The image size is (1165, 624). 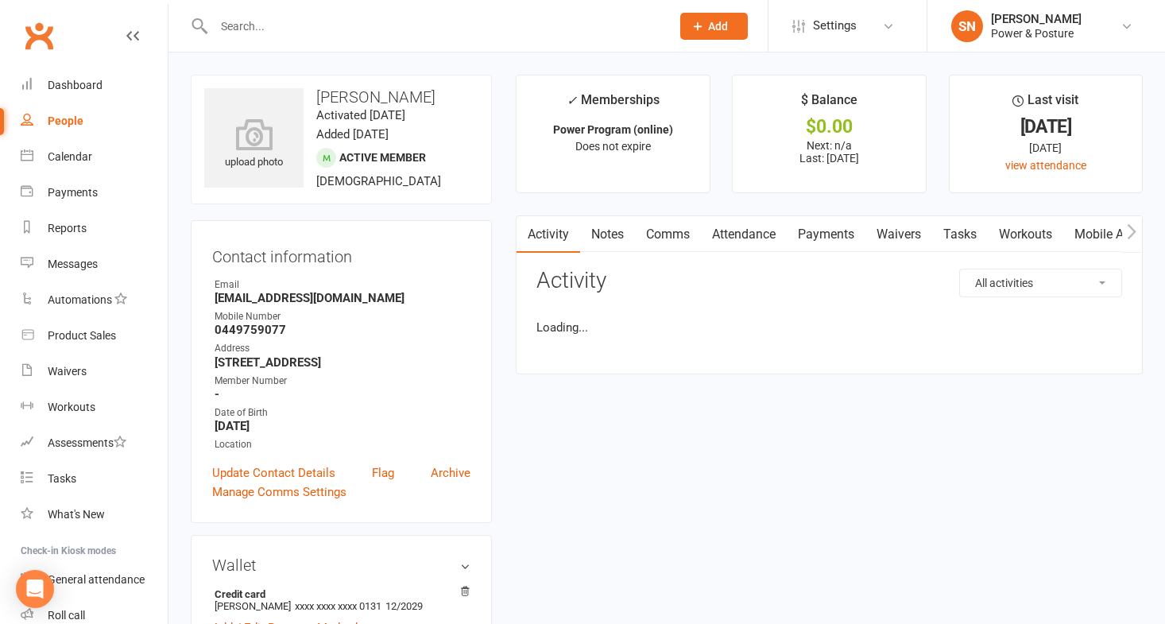 What do you see at coordinates (342, 284) in the screenshot?
I see `div: Email` at bounding box center [342, 284].